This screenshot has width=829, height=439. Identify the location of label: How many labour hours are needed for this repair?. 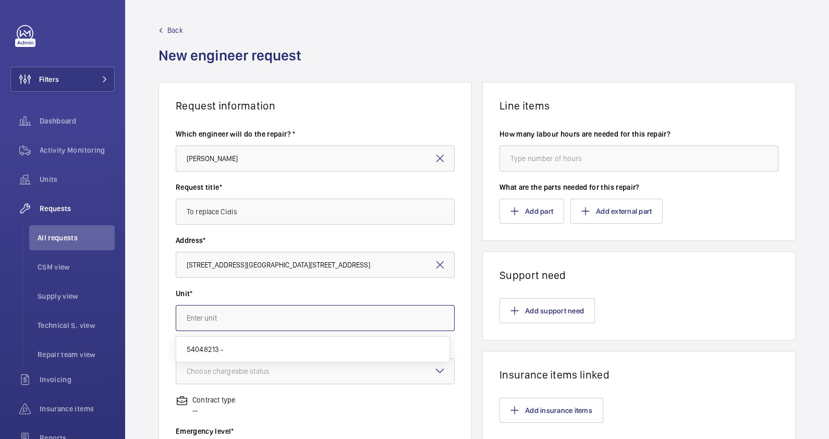
(639, 134).